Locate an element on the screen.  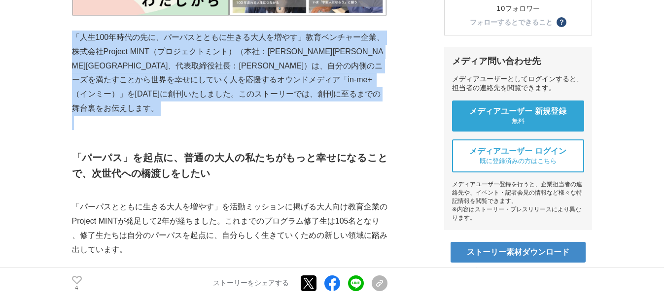
p: ストーリーをシェアする is located at coordinates (251, 284).